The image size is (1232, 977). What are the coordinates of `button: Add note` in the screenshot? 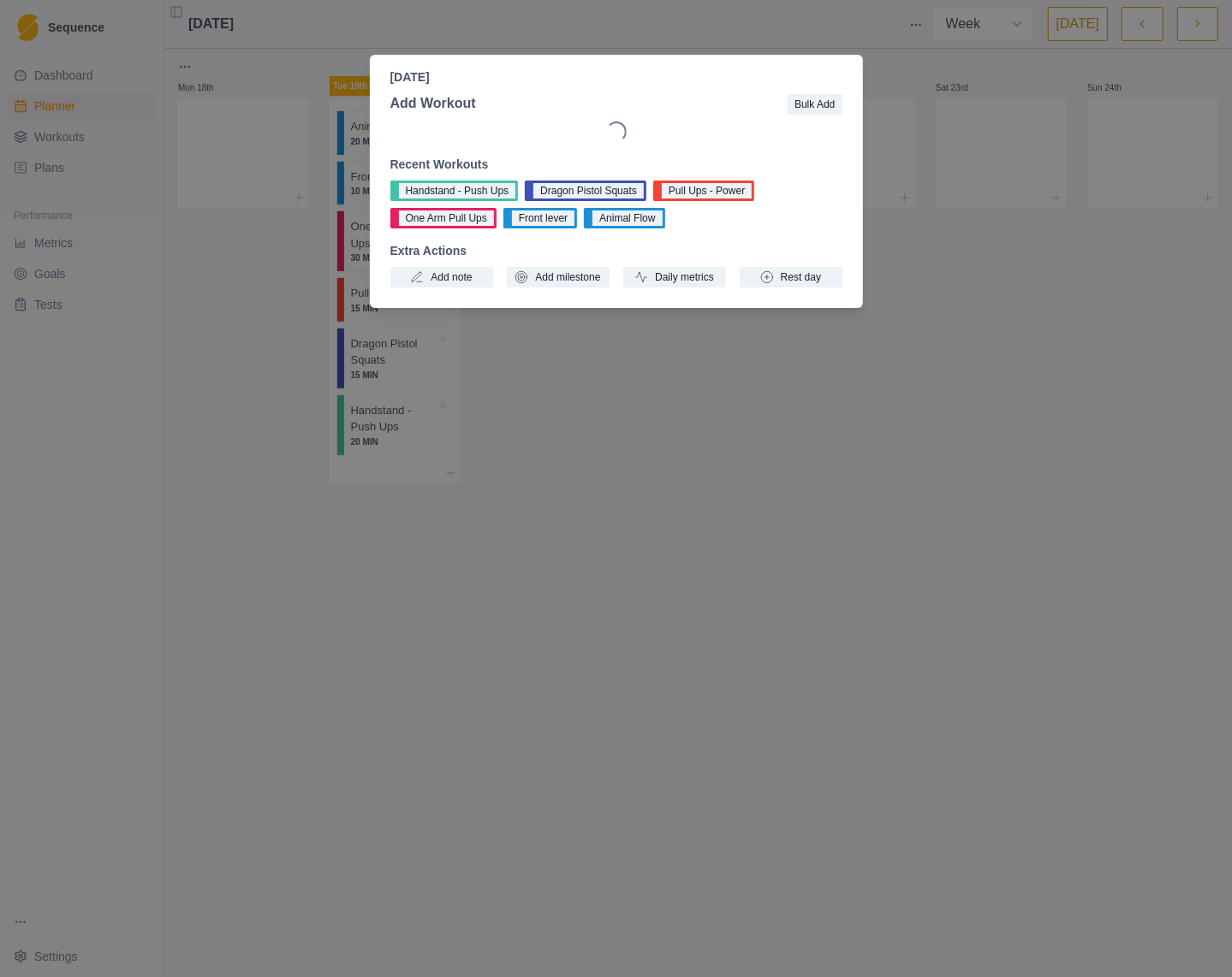 It's located at (442, 277).